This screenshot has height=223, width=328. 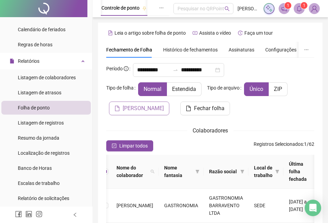 What do you see at coordinates (34, 108) in the screenshot?
I see `span: Folha de ponto` at bounding box center [34, 108].